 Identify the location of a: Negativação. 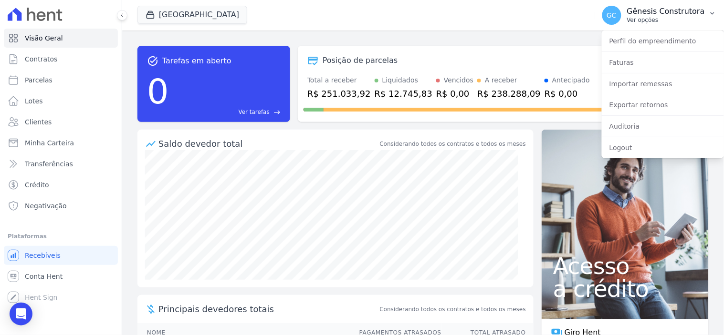
(61, 206).